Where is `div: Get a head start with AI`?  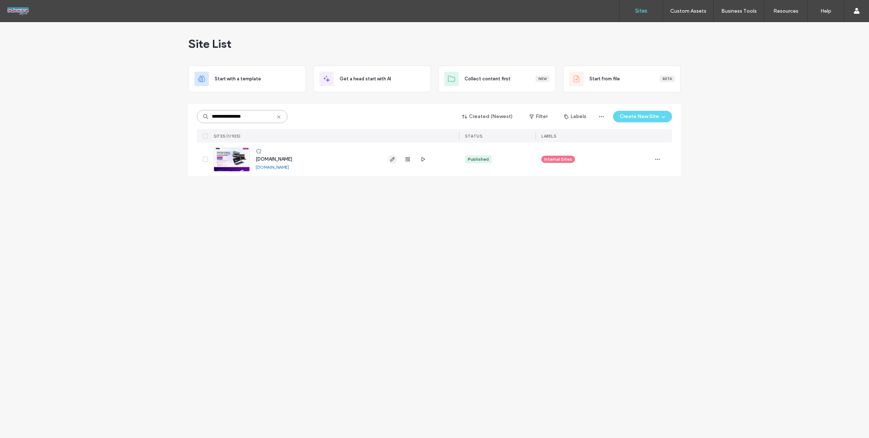
div: Get a head start with AI is located at coordinates (372, 79).